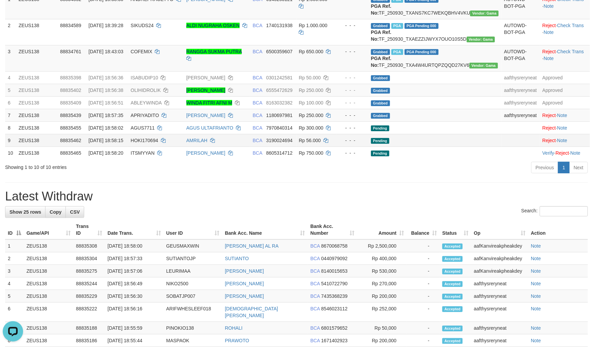 Image resolution: width=593 pixels, height=347 pixels. Describe the element at coordinates (335, 246) in the screenshot. I see `span: Copy 8670068758 to clipboard` at that location.